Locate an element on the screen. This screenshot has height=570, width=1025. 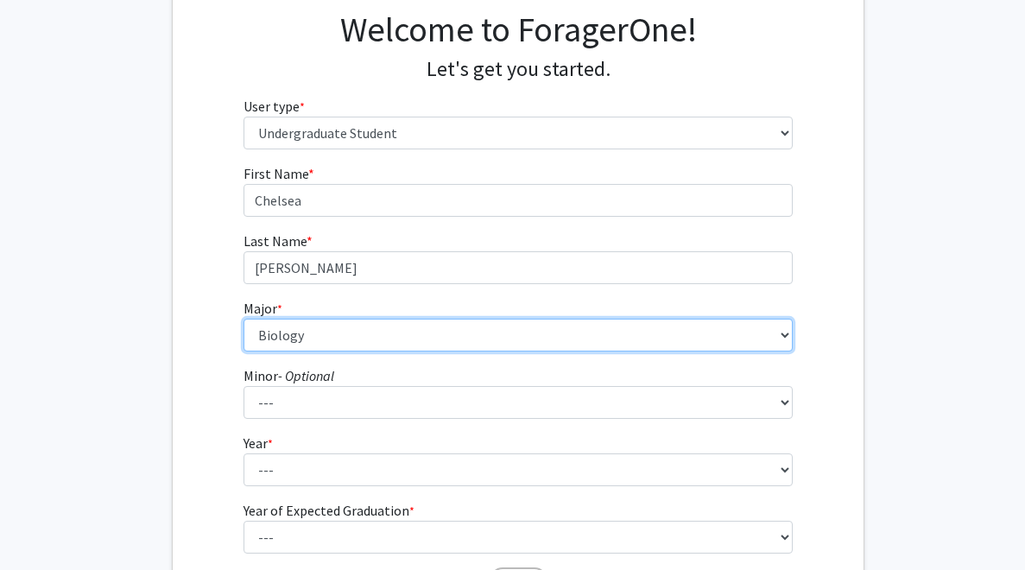
i: - Optional is located at coordinates (306, 376).